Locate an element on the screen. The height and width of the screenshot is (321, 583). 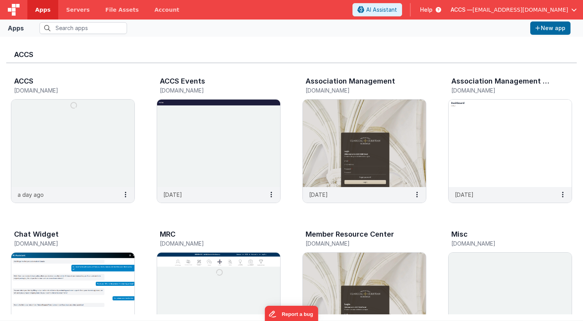
span: AI Assistant is located at coordinates (382, 10).